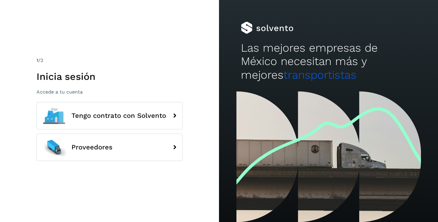 The width and height of the screenshot is (438, 222). Describe the element at coordinates (37, 60) in the screenshot. I see `span: 1` at that location.